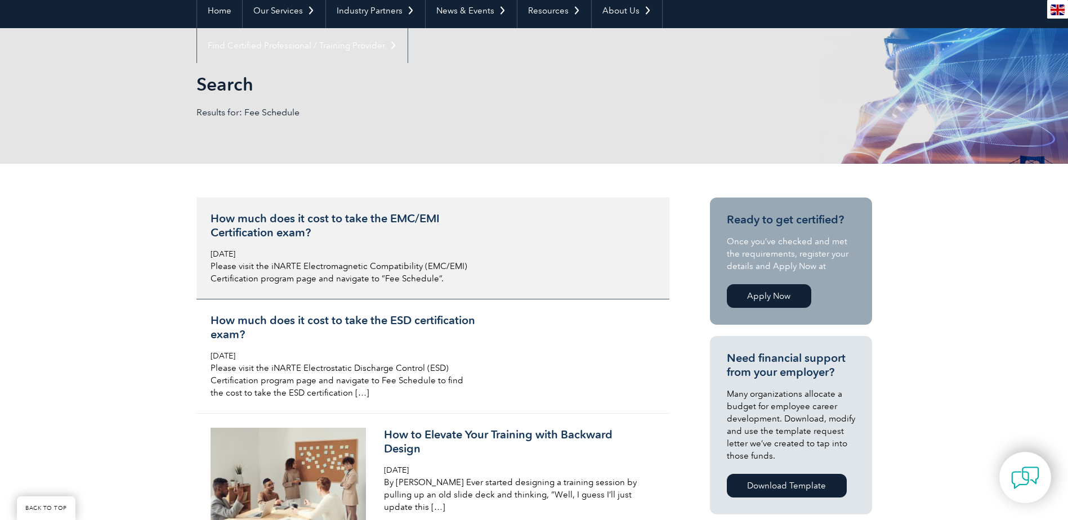 This screenshot has width=1068, height=520. What do you see at coordinates (791, 366) in the screenshot?
I see `h3: Need financial support from your employer?` at bounding box center [791, 366].